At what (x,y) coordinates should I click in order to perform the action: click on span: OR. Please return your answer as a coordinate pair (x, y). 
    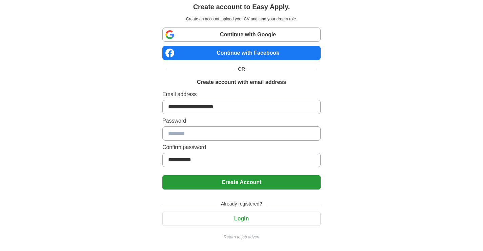
    Looking at the image, I should click on (241, 69).